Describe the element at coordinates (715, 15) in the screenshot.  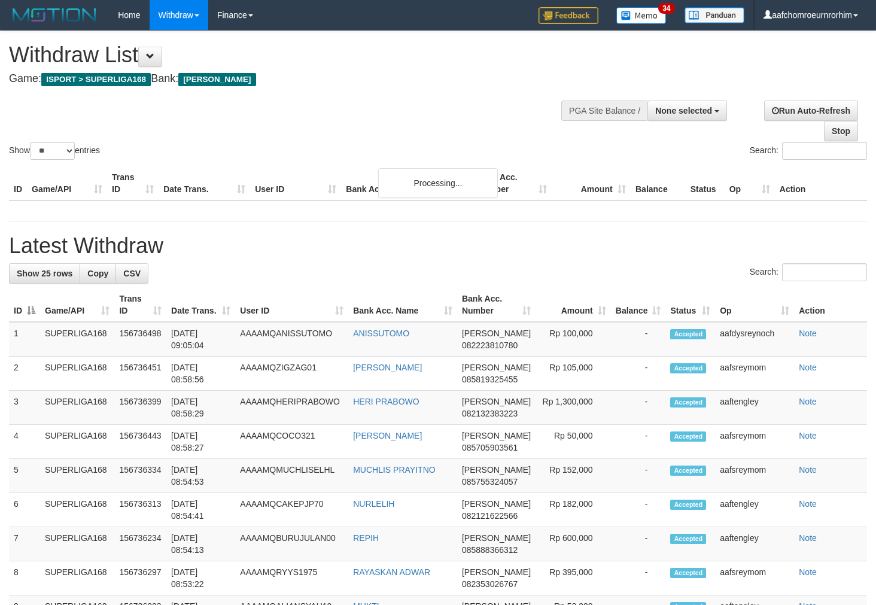
I see `img: panduan.png` at that location.